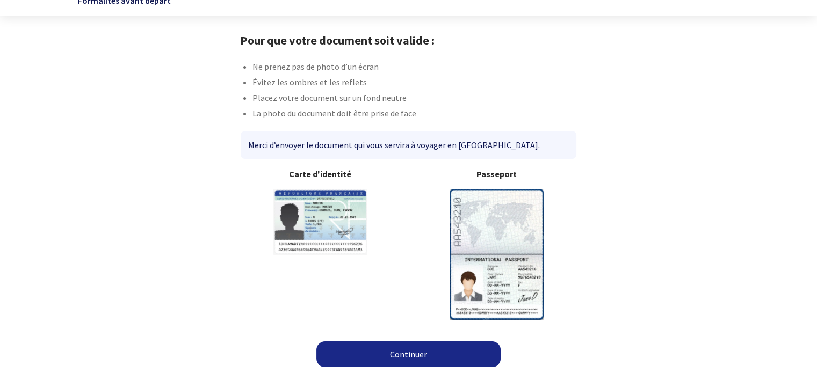  I want to click on h1: Pour que votre document soit valide :, so click(408, 40).